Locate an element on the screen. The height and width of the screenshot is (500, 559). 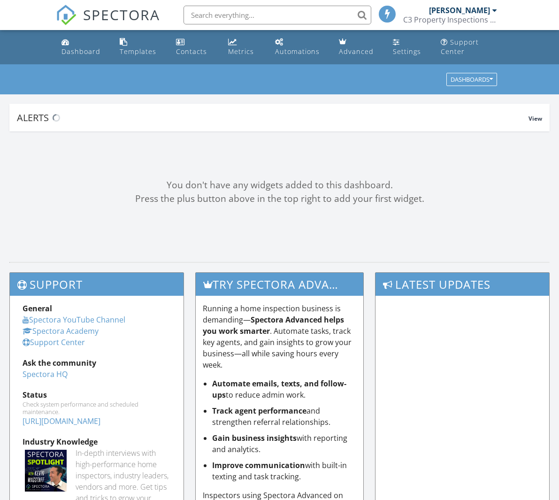
input: Search everything... is located at coordinates (277, 15).